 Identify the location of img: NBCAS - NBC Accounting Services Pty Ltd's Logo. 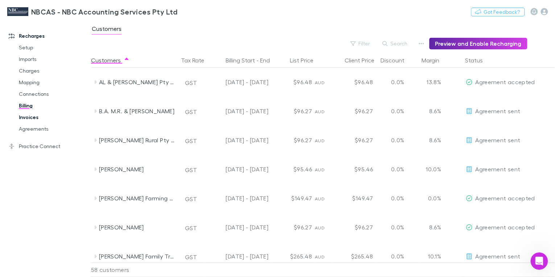
(18, 12).